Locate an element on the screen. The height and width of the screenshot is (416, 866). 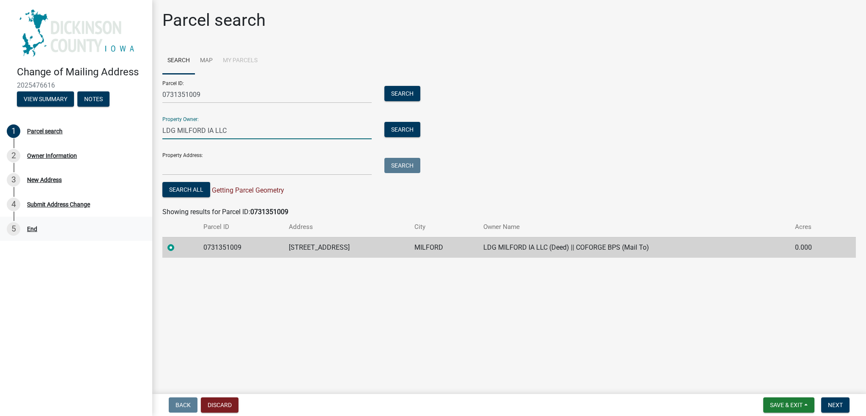
img: Dickinson County, Iowa is located at coordinates (78, 33).